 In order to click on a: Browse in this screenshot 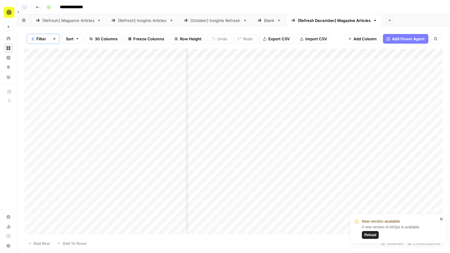, I will do `click(8, 48)`.